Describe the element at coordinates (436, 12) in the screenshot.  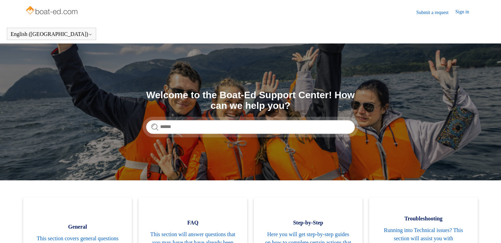
I see `a: Submit a request` at that location.